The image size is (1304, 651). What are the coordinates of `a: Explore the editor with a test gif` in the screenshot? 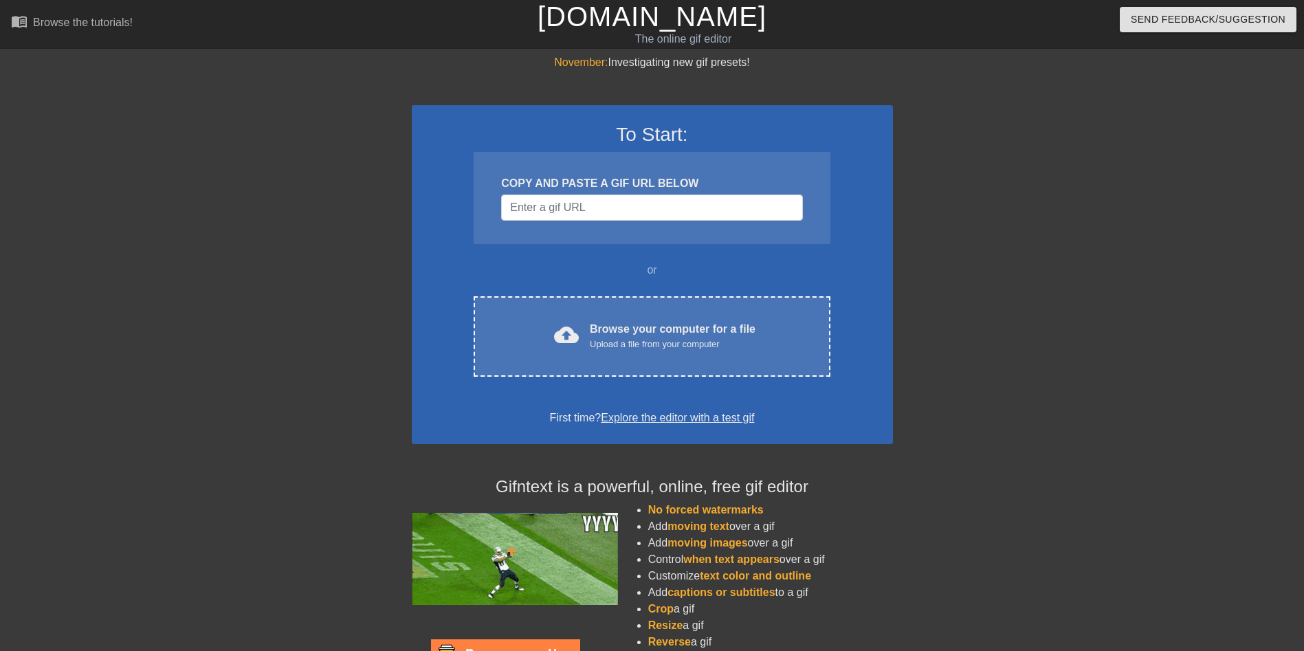 It's located at (677, 417).